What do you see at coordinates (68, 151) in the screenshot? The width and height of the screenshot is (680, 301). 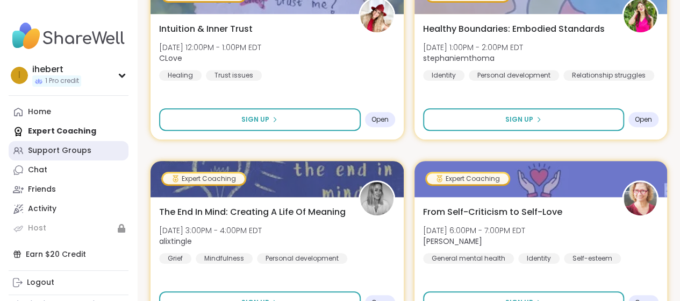 I see `a: Support Groups` at bounding box center [68, 151].